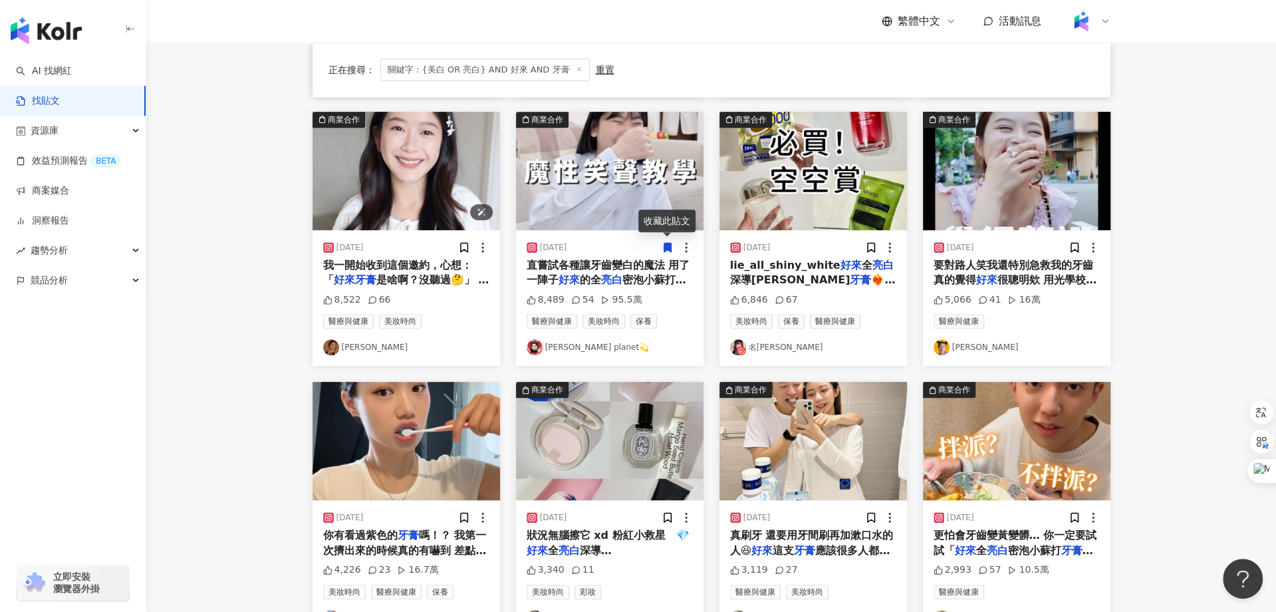 This screenshot has width=1276, height=612. What do you see at coordinates (990, 300) in the screenshot?
I see `div: 41` at bounding box center [990, 300].